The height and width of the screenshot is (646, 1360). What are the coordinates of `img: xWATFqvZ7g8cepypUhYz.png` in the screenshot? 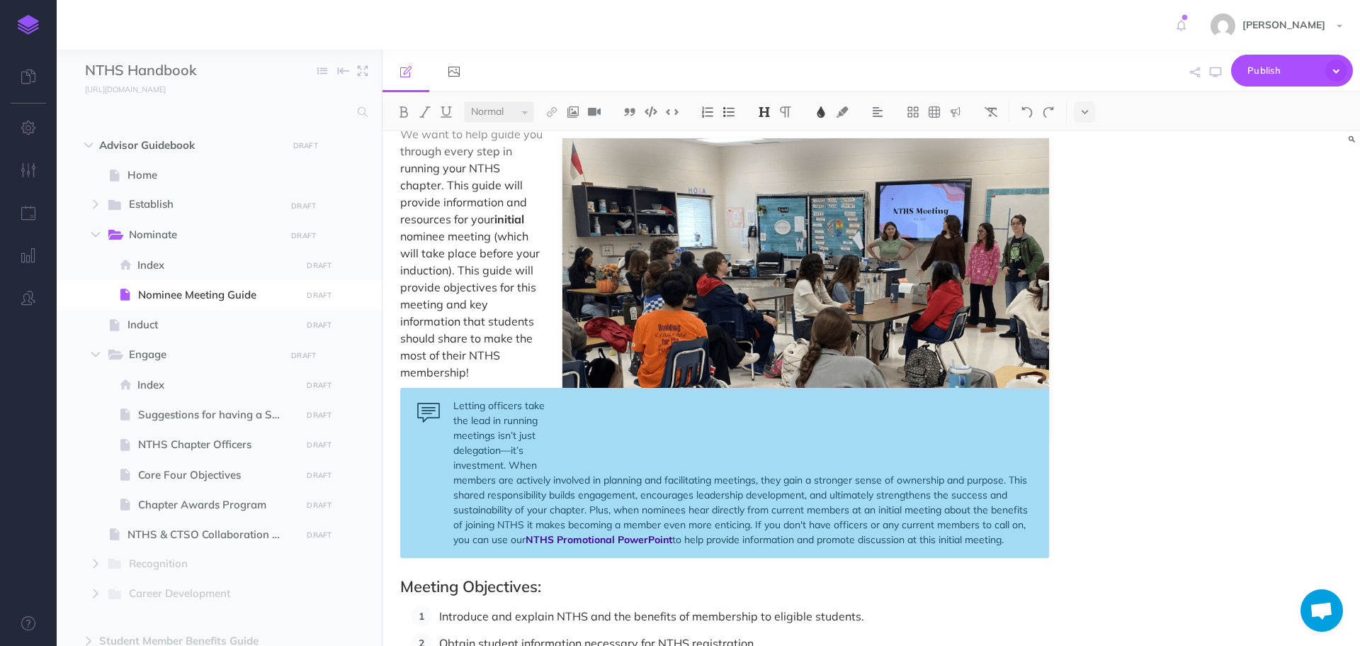 It's located at (806, 289).